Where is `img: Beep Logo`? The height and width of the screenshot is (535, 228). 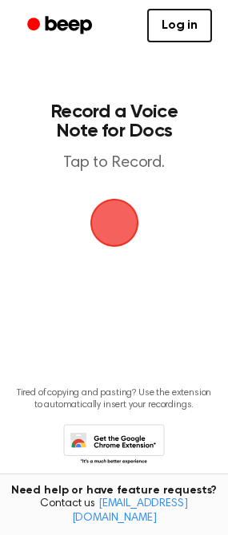 img: Beep Logo is located at coordinates (114, 223).